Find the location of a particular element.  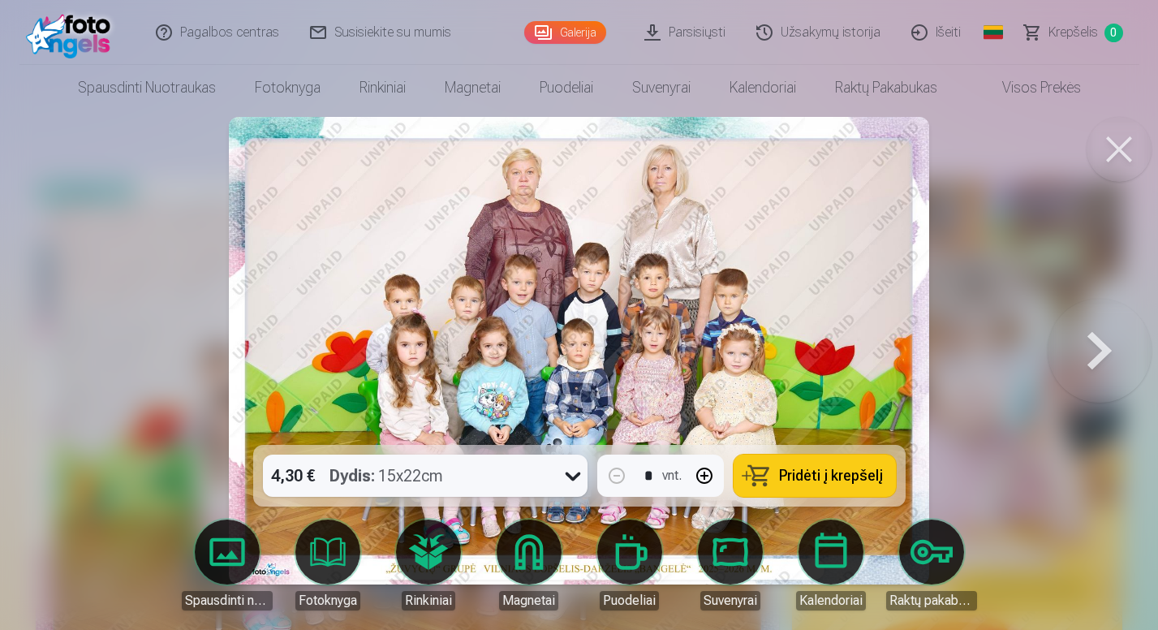

div: Magnetai is located at coordinates (528, 600).